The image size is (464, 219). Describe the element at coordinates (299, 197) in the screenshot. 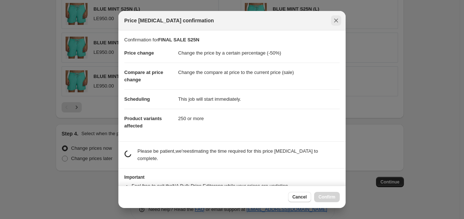

I see `button: Cancel` at that location.